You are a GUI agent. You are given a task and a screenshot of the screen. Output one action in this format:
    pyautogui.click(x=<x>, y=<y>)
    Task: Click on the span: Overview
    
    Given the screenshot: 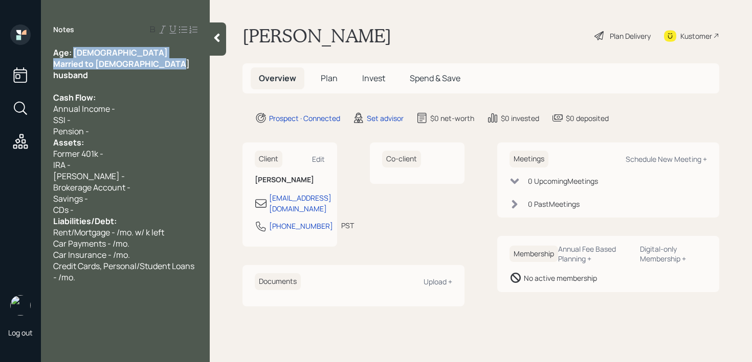 What is the action you would take?
    pyautogui.click(x=277, y=78)
    